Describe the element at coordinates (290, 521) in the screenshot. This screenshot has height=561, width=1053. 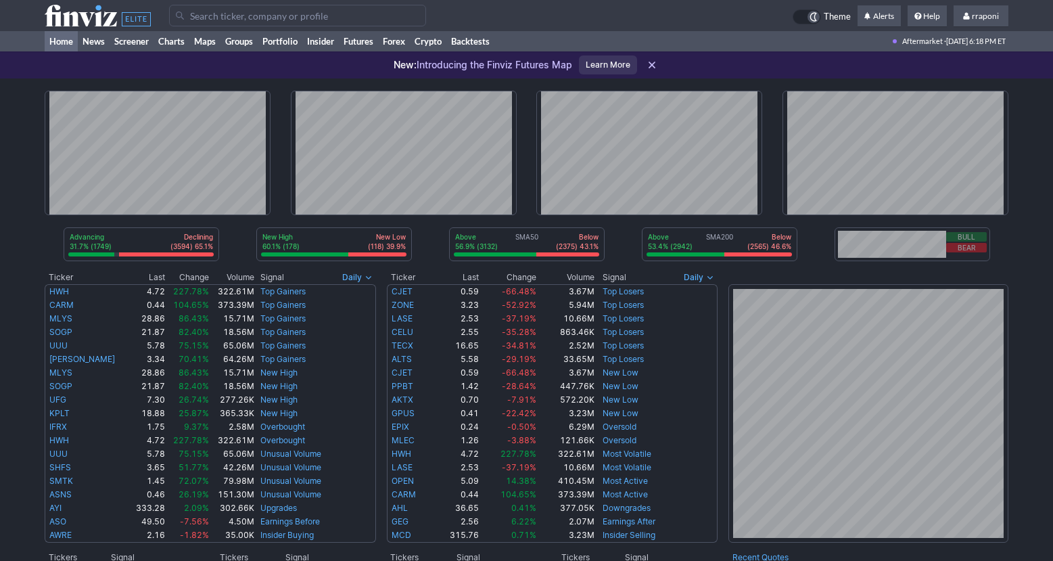
I see `a: Earnings Before` at that location.